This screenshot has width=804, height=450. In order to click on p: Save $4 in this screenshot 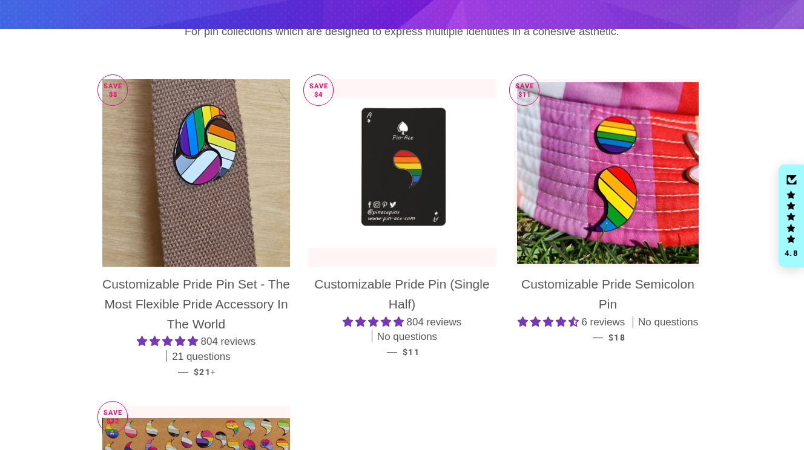, I will do `click(318, 90)`.